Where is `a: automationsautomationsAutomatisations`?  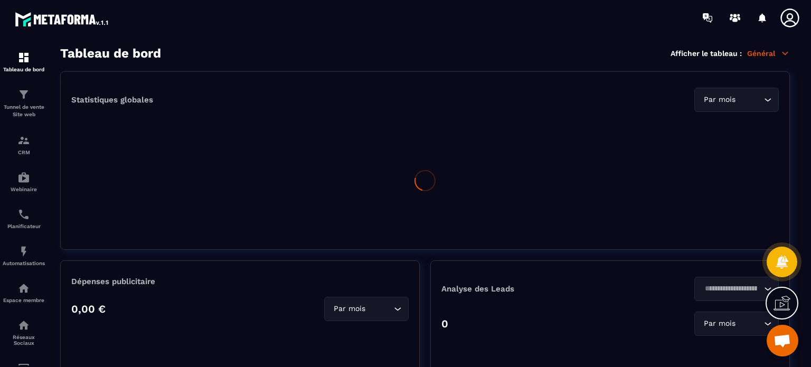 a: automationsautomationsAutomatisations is located at coordinates (24, 255).